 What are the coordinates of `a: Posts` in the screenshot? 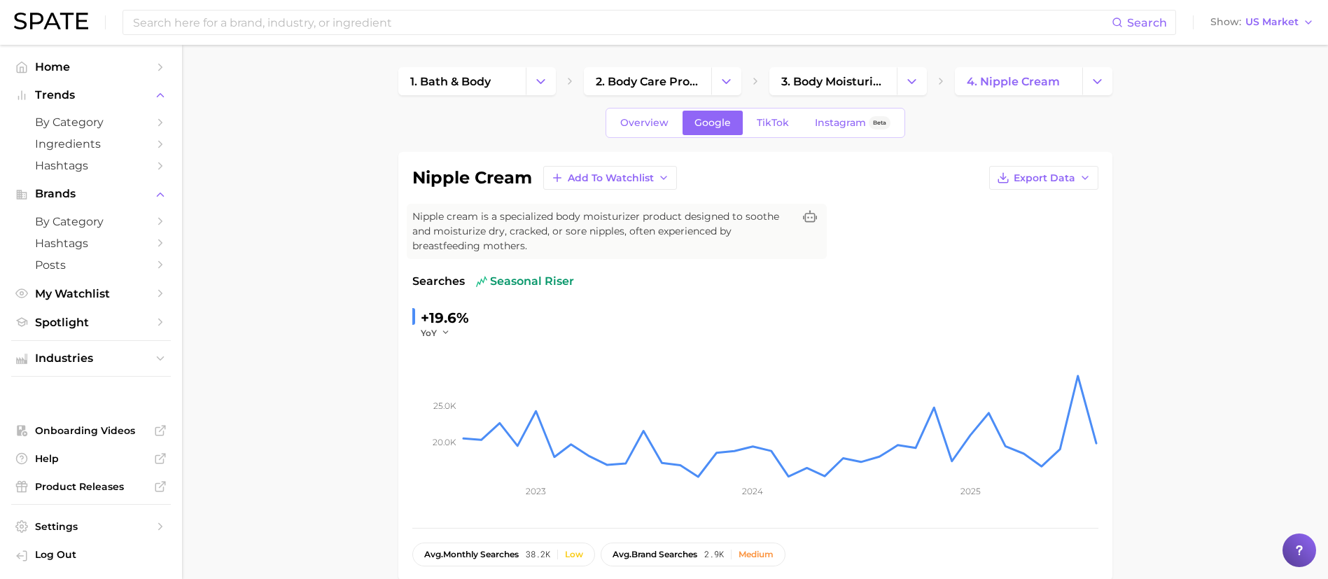 It's located at (91, 265).